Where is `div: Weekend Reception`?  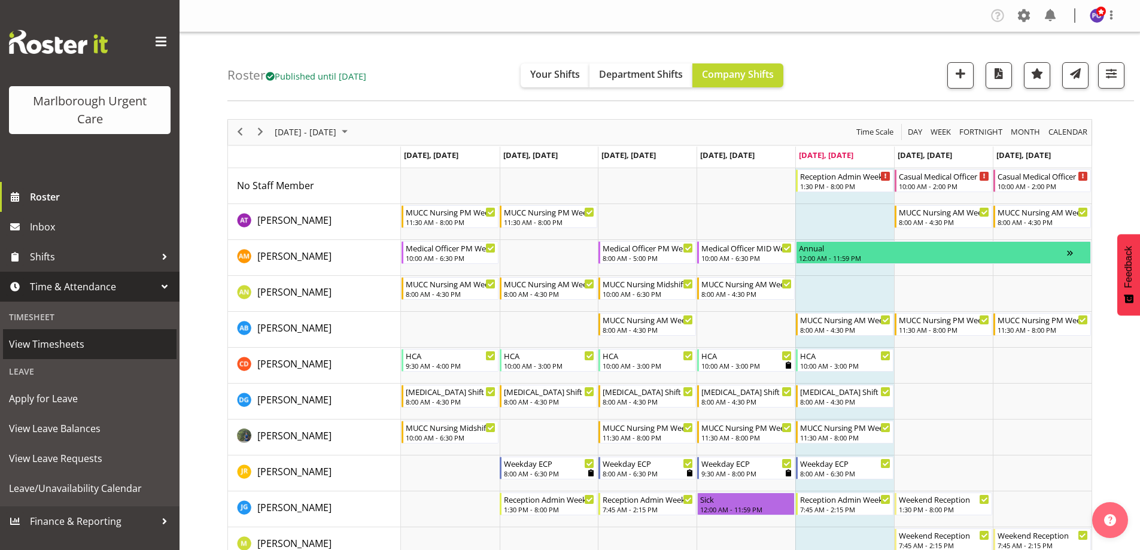
div: Weekend Reception is located at coordinates (944, 499).